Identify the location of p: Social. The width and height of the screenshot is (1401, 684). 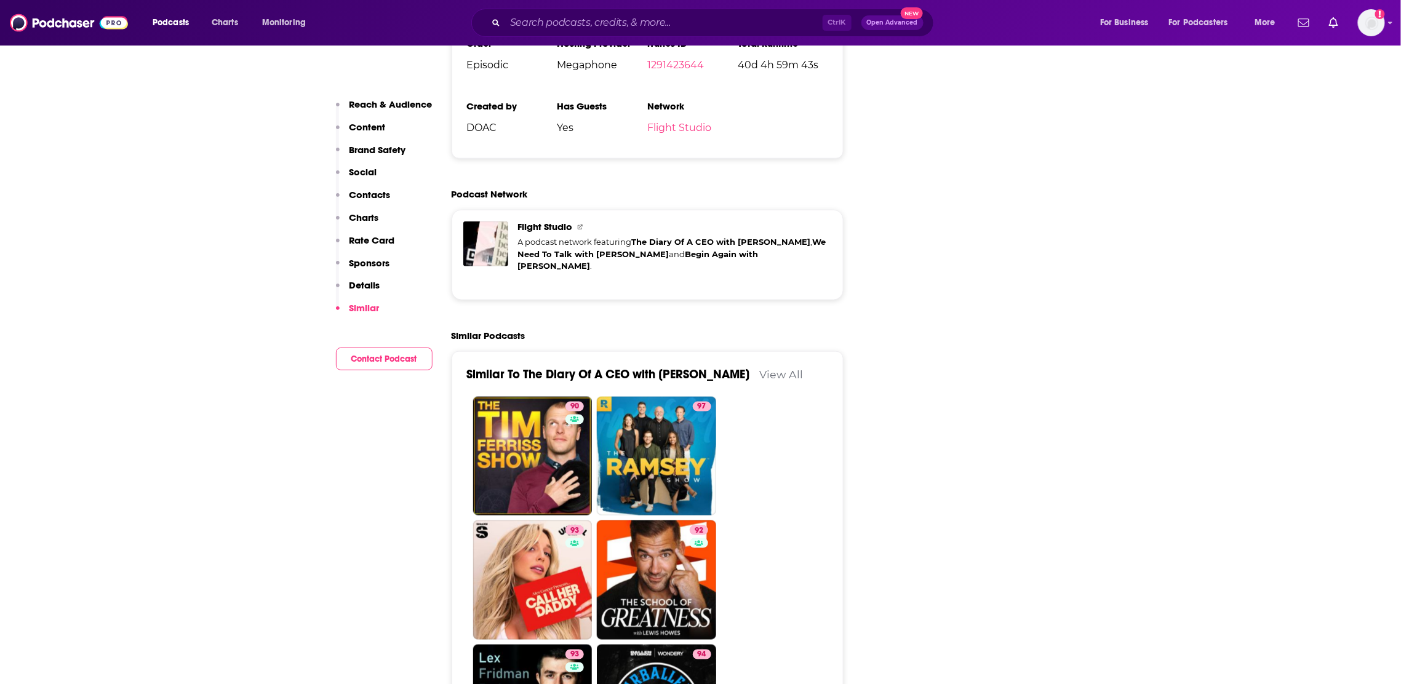
(363, 172).